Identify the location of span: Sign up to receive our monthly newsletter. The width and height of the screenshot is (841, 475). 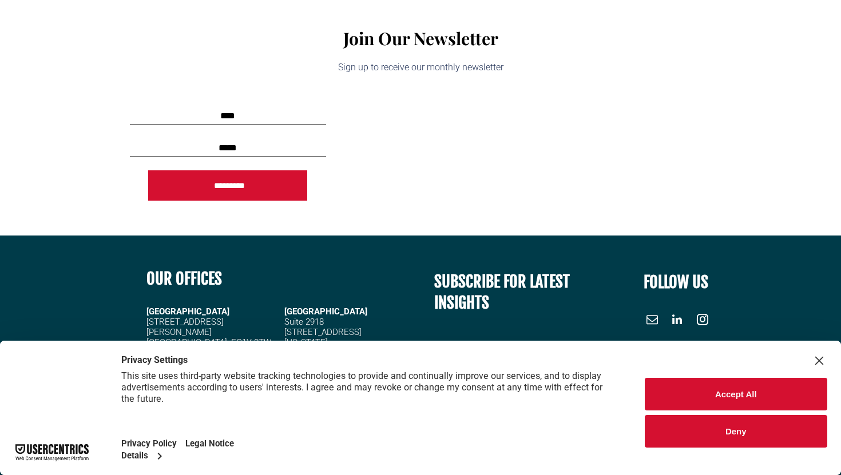
(420, 67).